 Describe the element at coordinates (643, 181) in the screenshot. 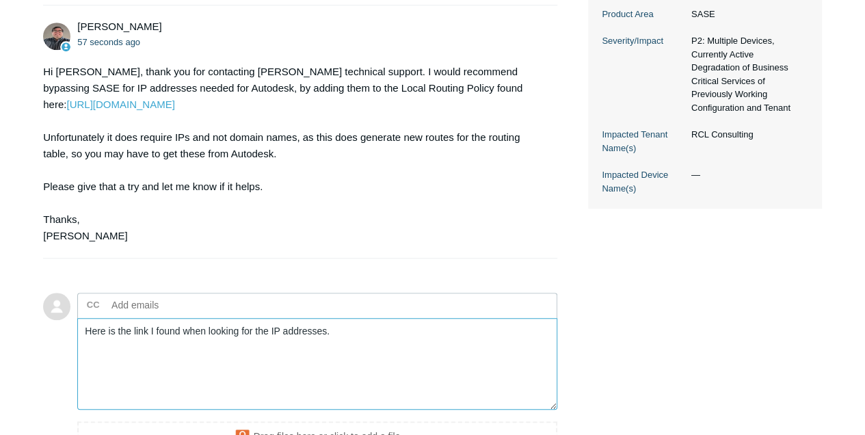

I see `dt: Impacted Device Name(s)` at that location.